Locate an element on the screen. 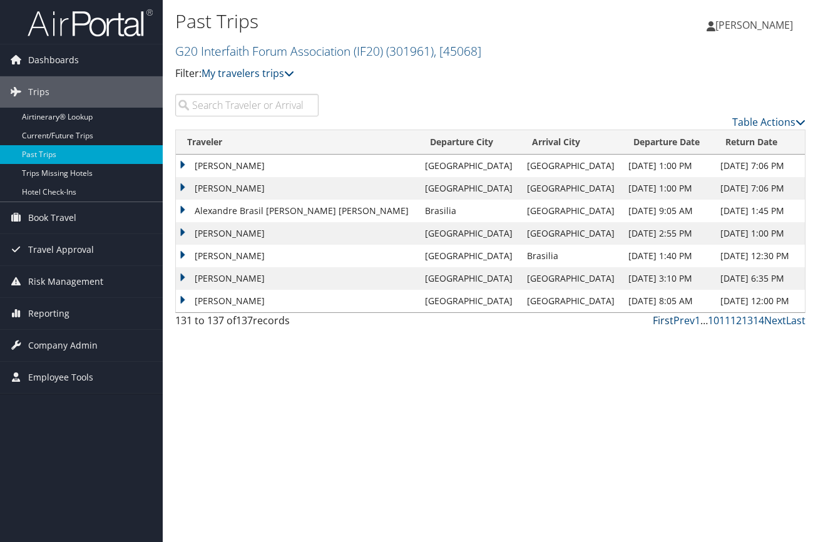 The width and height of the screenshot is (818, 542). span: Book Travel is located at coordinates (52, 218).